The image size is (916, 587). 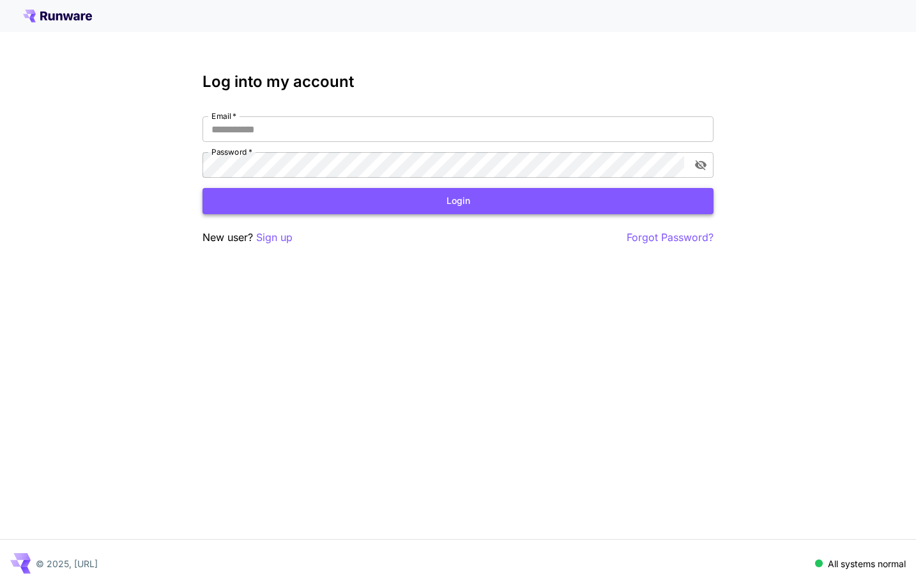 What do you see at coordinates (670, 237) in the screenshot?
I see `p: Forgot Password?` at bounding box center [670, 237].